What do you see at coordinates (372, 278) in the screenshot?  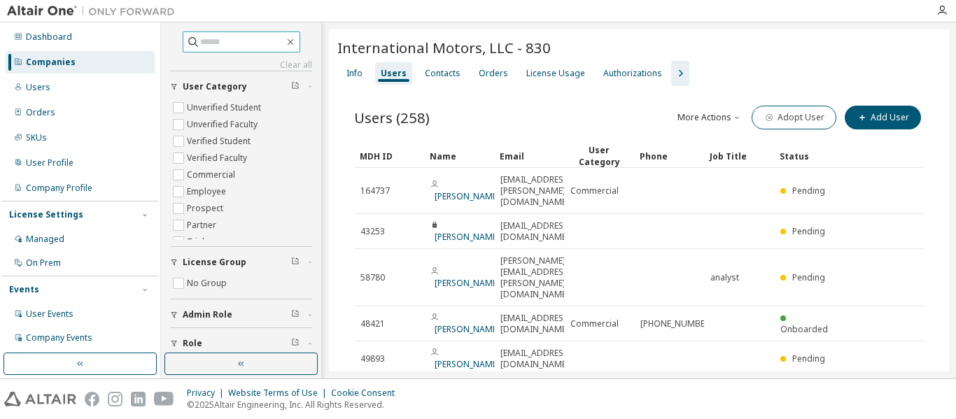 I see `span: 58780` at bounding box center [372, 278].